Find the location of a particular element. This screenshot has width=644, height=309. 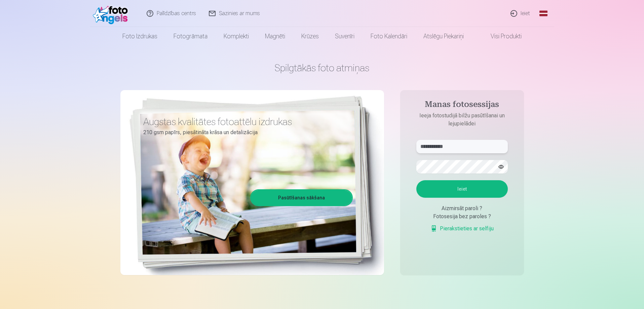

p: 210 gsm papīrs, piesātināta krāsa un detalizācija is located at coordinates (245, 133).